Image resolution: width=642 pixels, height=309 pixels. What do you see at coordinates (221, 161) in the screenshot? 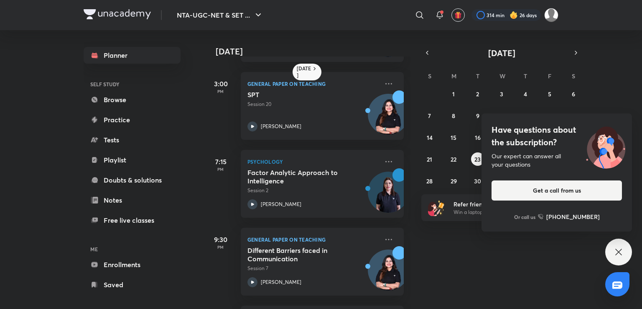
I see `h5: 7:15` at bounding box center [221, 161].